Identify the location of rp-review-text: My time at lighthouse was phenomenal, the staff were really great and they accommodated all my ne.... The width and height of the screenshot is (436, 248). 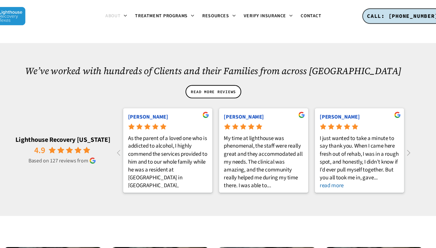
(264, 148).